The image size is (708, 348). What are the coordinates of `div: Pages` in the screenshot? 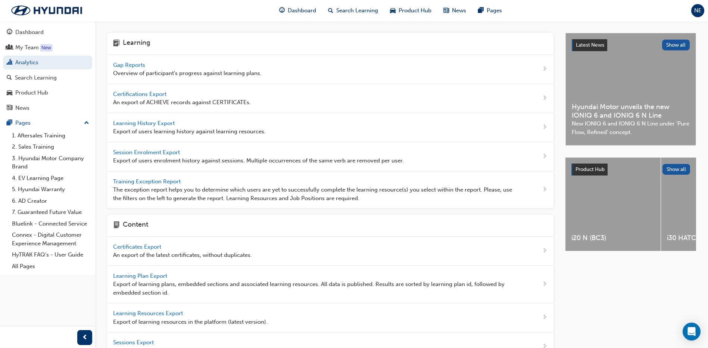 It's located at (23, 123).